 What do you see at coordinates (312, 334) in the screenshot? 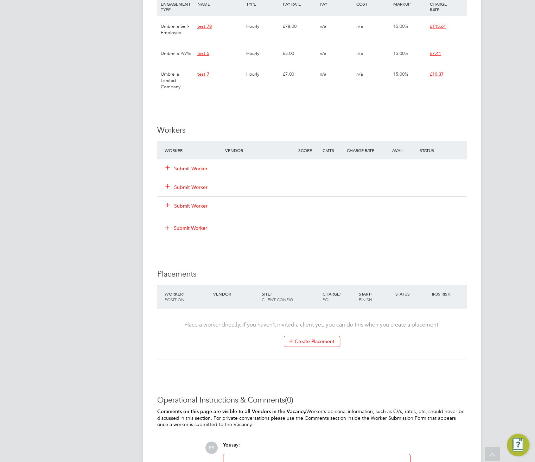
I see `div: Place a worker directly. If you haven’t invited a client yet, you can do this when you create a p...` at bounding box center [312, 334].